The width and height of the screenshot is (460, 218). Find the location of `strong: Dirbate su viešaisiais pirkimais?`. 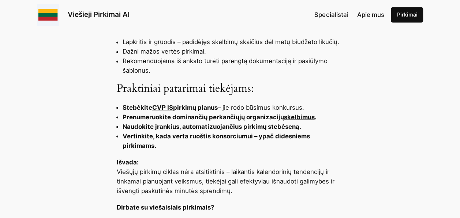

strong: Dirbate su viešaisiais pirkimais? is located at coordinates (166, 207).